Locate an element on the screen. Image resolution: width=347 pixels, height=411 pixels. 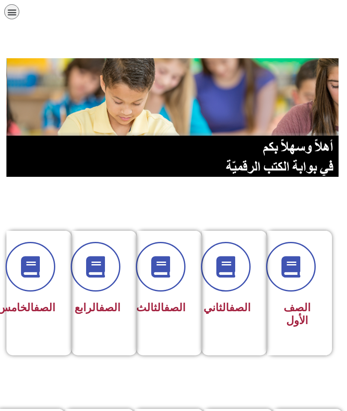
span: الرابع is located at coordinates (97, 308).